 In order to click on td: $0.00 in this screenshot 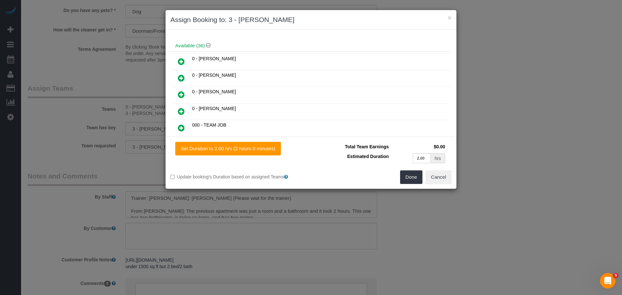, I will do `click(418, 147)`.